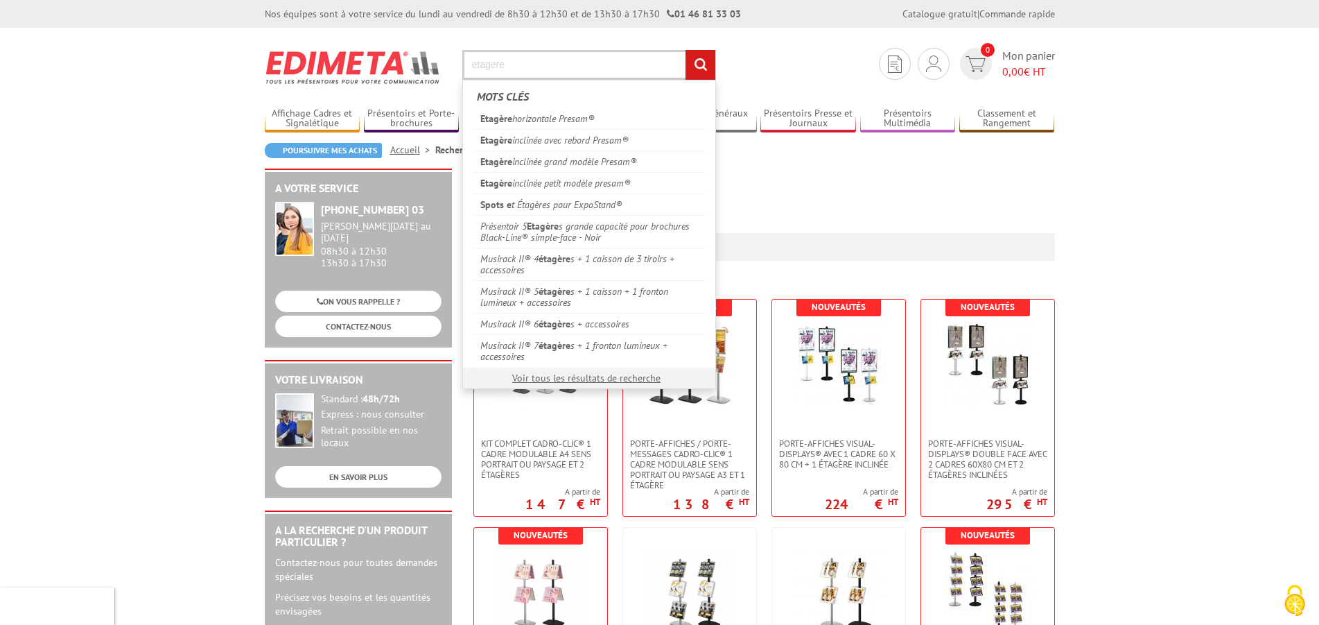 The width and height of the screenshot is (1319, 625). What do you see at coordinates (412, 150) in the screenshot?
I see `a: Accueil` at bounding box center [412, 150].